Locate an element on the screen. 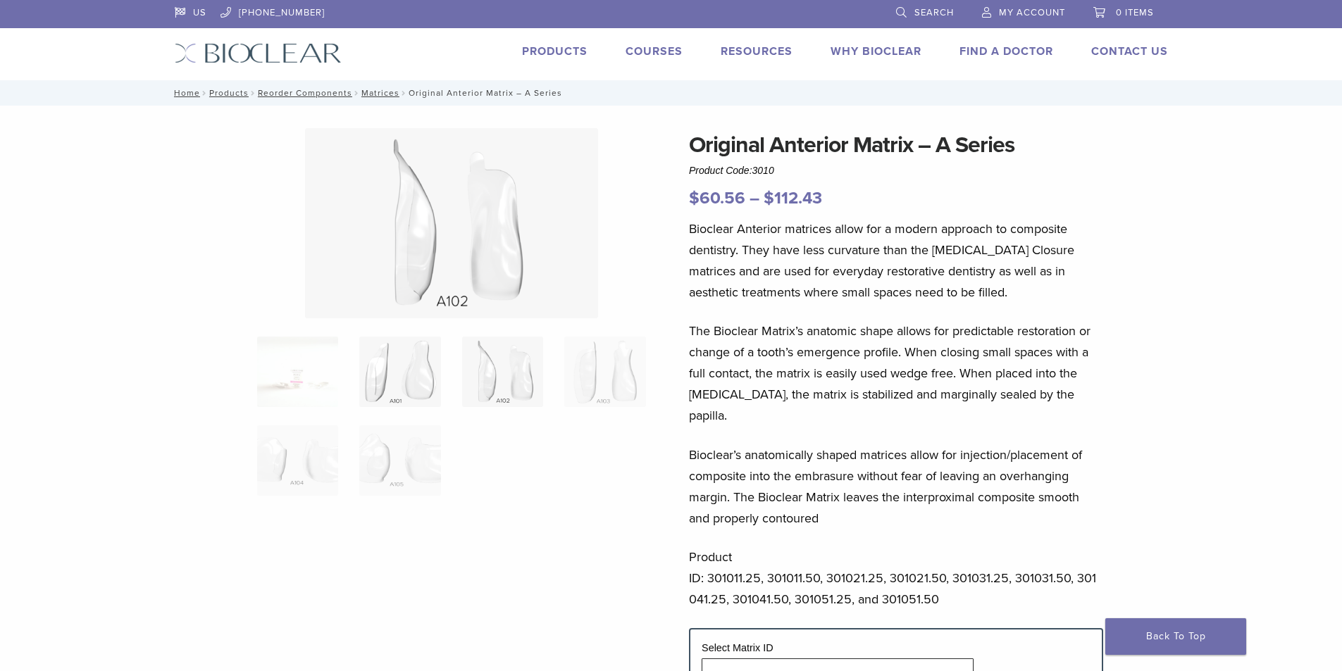 This screenshot has width=1342, height=671. a: Reorder Components is located at coordinates (305, 93).